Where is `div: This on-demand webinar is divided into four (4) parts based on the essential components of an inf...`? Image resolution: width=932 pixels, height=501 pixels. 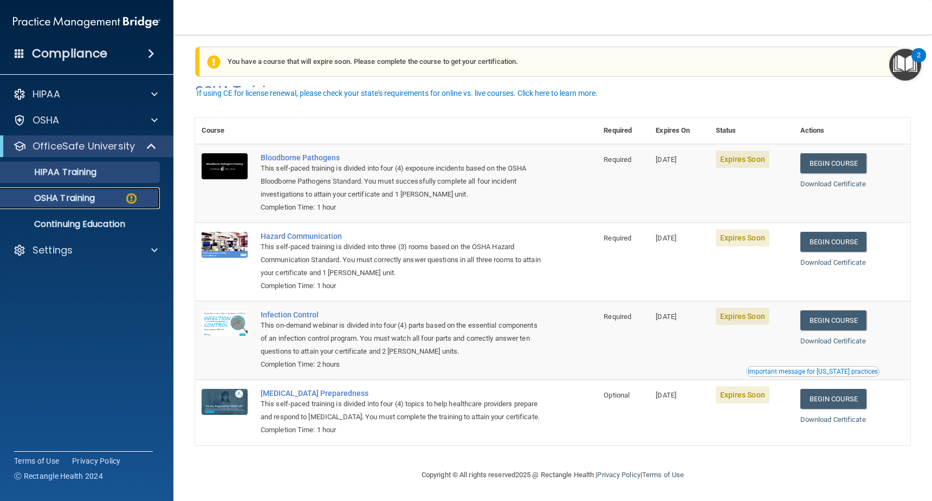 div: This on-demand webinar is divided into four (4) parts based on the essential components of an inf... is located at coordinates (401, 338).